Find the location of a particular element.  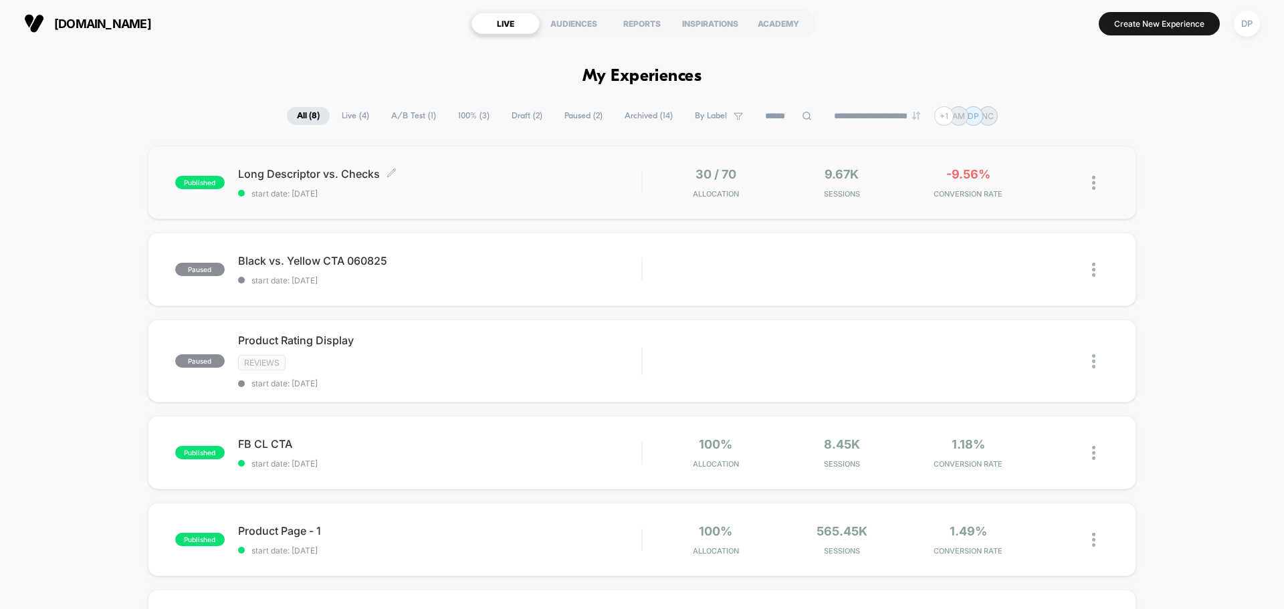

span: Live ( 4 ) is located at coordinates (355, 116).